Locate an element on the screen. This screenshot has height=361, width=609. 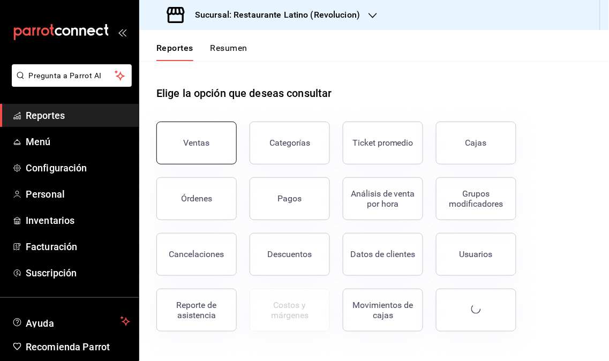
div: Datos de clientes is located at coordinates (383, 254).